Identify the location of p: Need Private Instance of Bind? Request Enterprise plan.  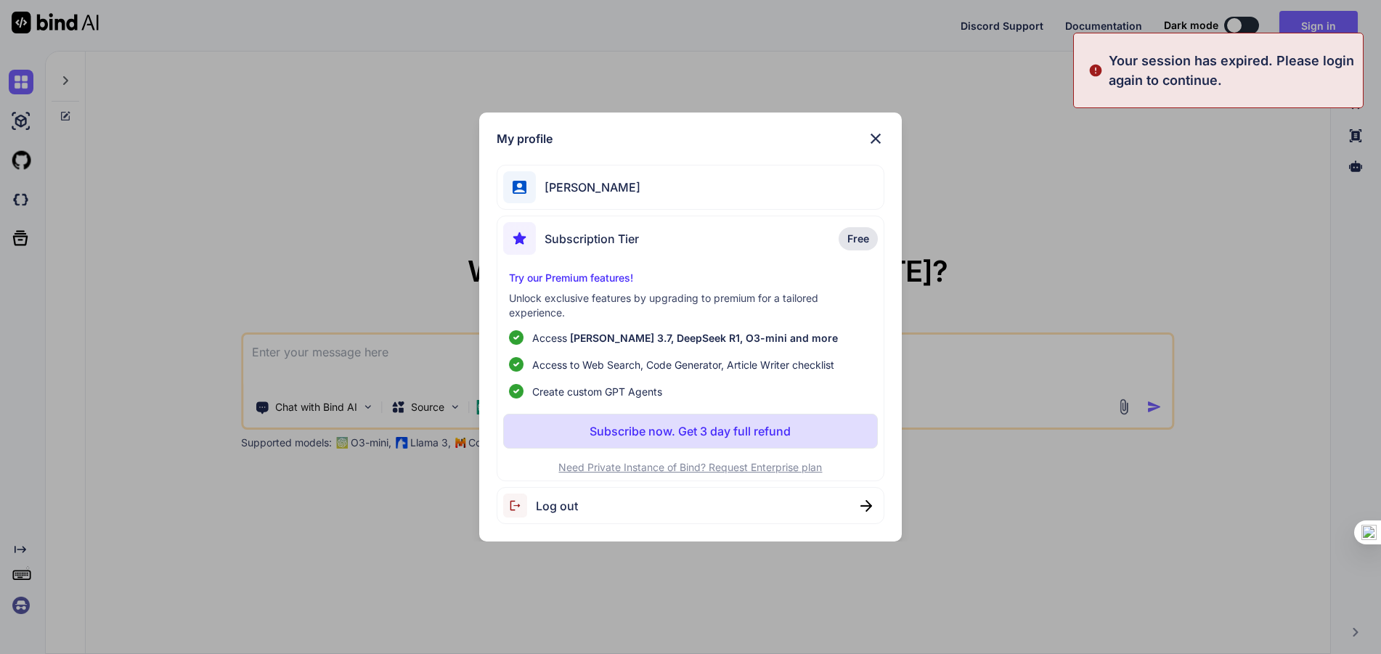
(690, 468).